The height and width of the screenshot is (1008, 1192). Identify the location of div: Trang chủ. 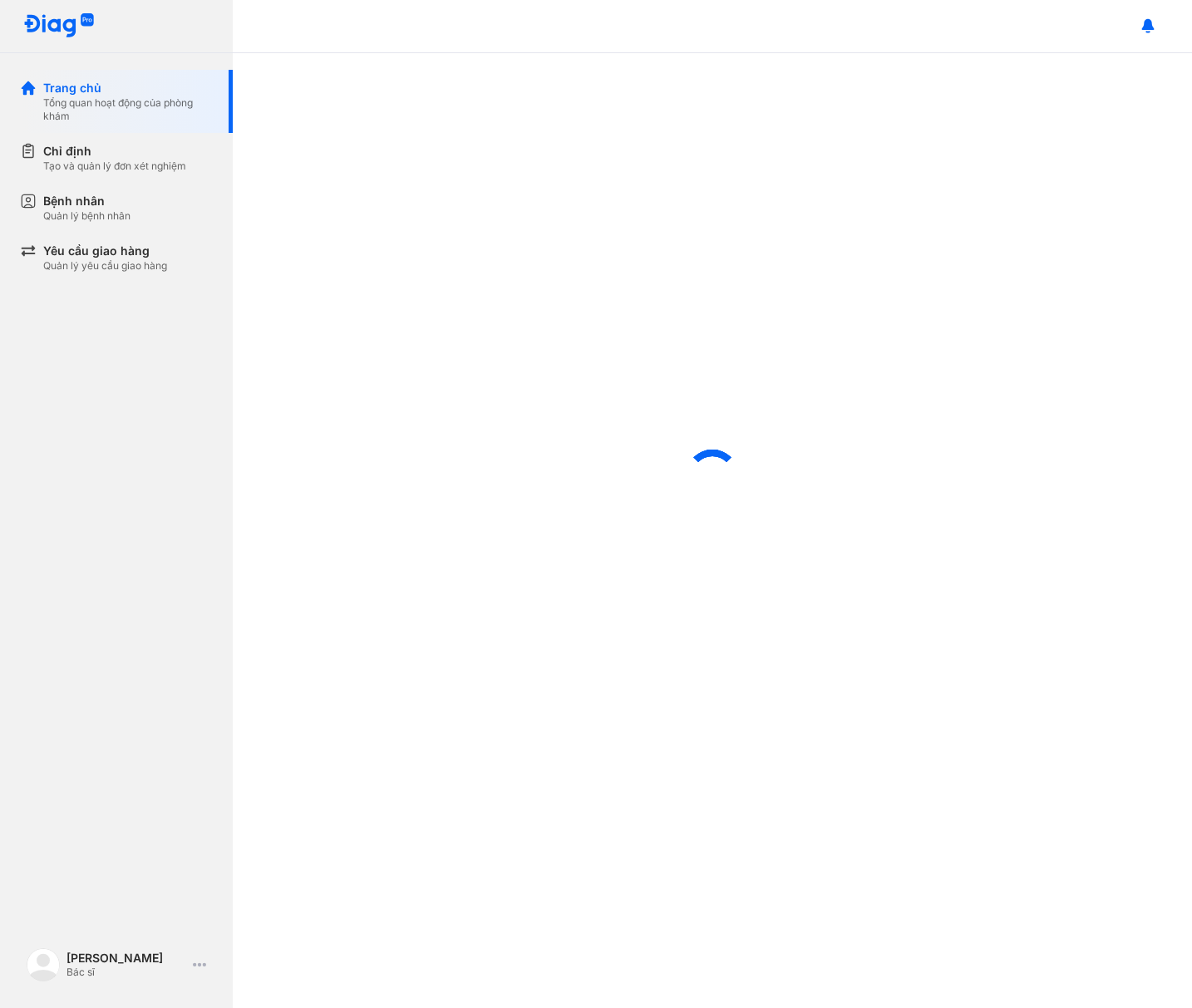
(128, 88).